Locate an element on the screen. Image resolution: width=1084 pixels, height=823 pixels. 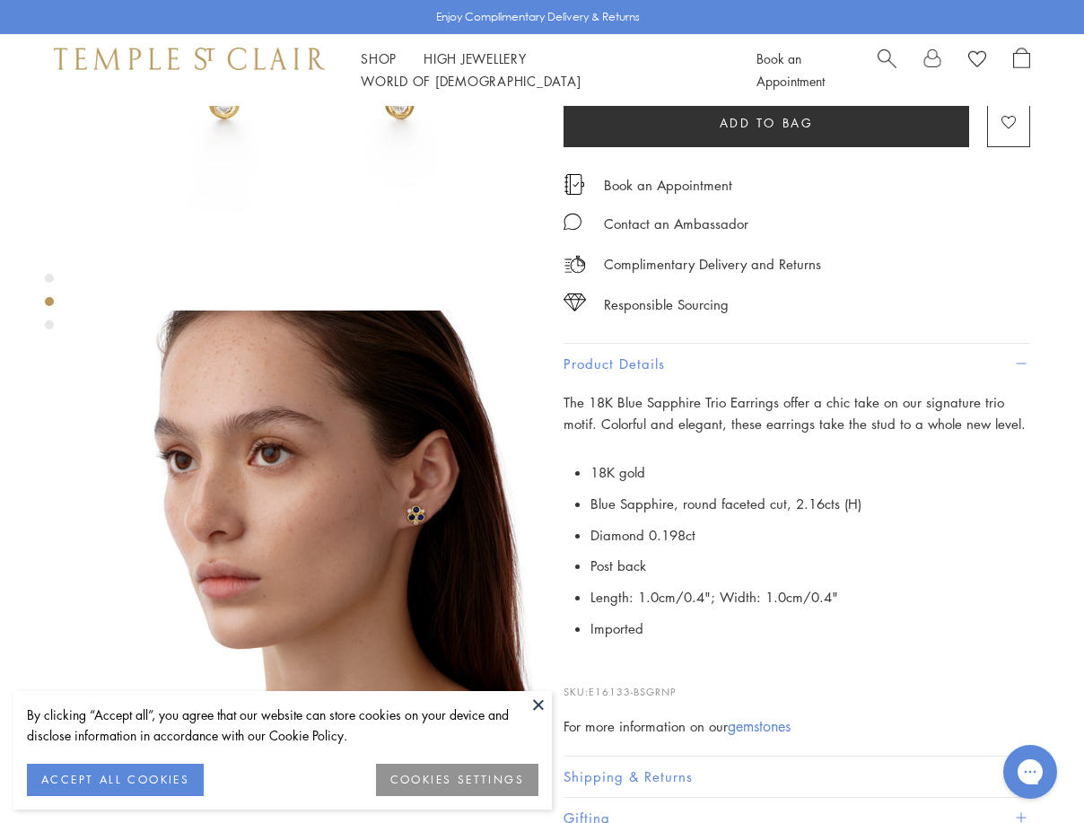
button: Shipping & Returns is located at coordinates (797, 776).